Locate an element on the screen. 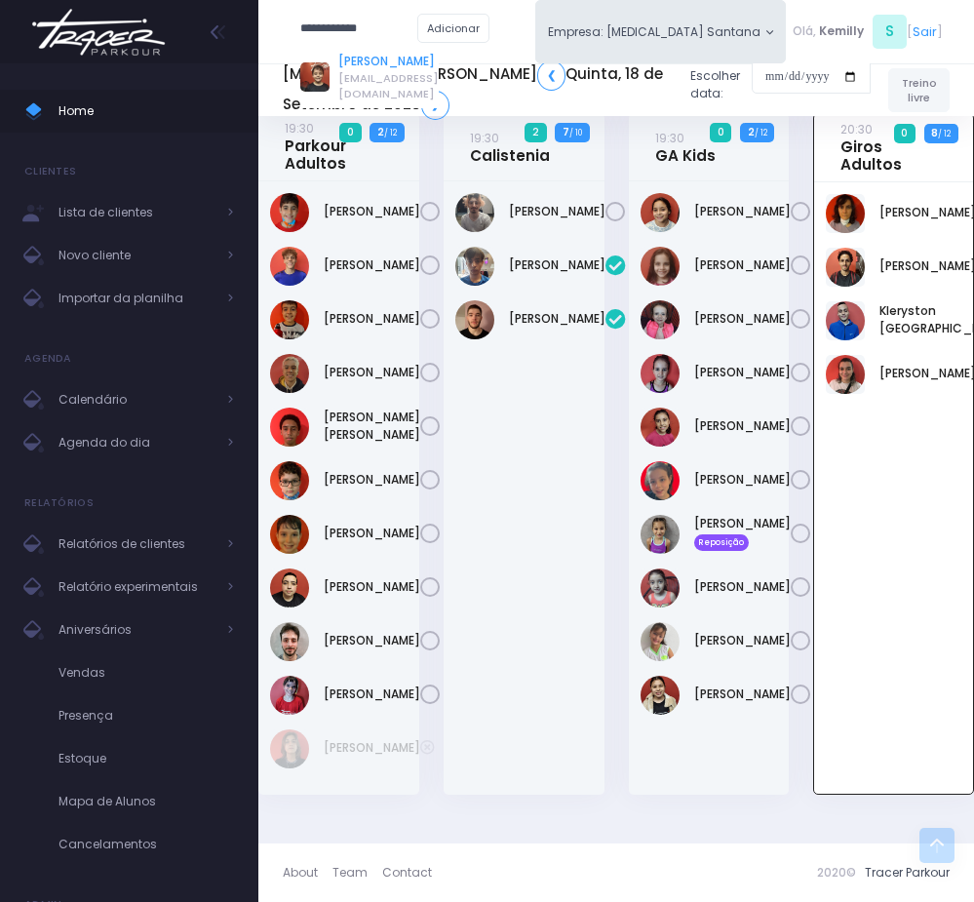 The image size is (974, 902). img: Tiago Morais de Medeiros is located at coordinates (290, 695).